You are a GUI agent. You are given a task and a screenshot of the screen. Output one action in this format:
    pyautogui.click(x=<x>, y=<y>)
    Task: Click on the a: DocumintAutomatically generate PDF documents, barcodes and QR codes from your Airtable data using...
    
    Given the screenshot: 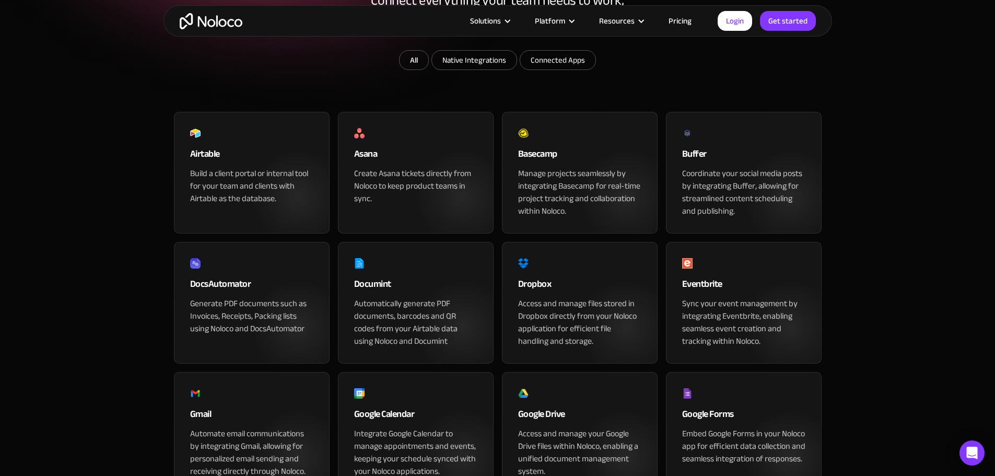 What is the action you would take?
    pyautogui.click(x=416, y=302)
    